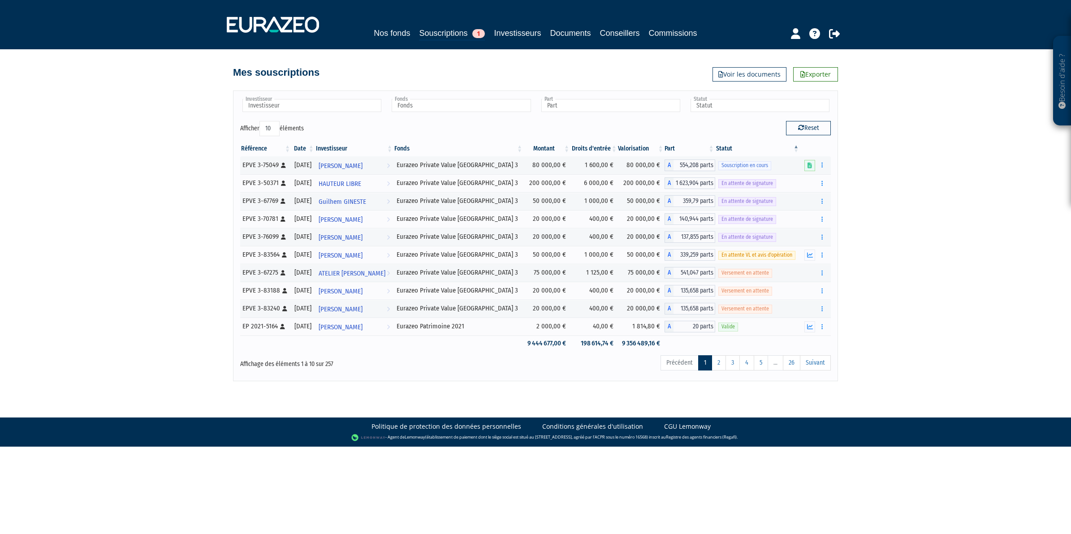 Image resolution: width=1071 pixels, height=534 pixels. I want to click on td: 1 125,00 €, so click(594, 273).